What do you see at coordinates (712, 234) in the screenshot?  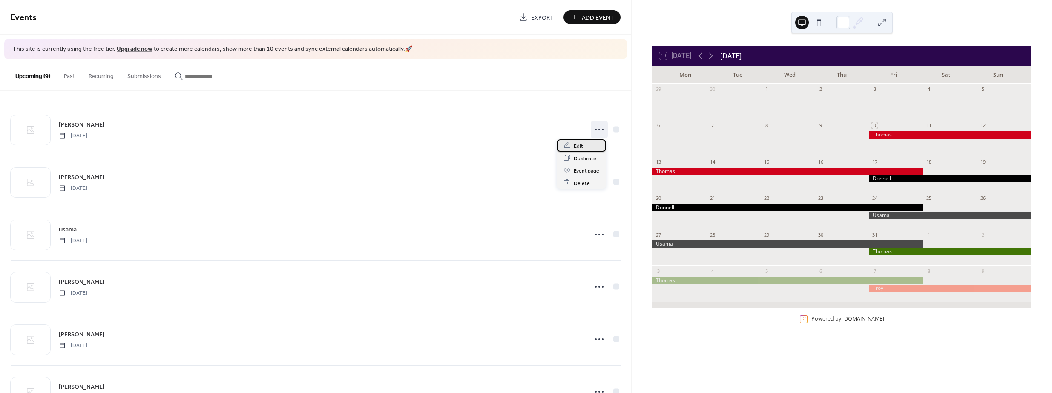 I see `div: 28` at bounding box center [712, 234].